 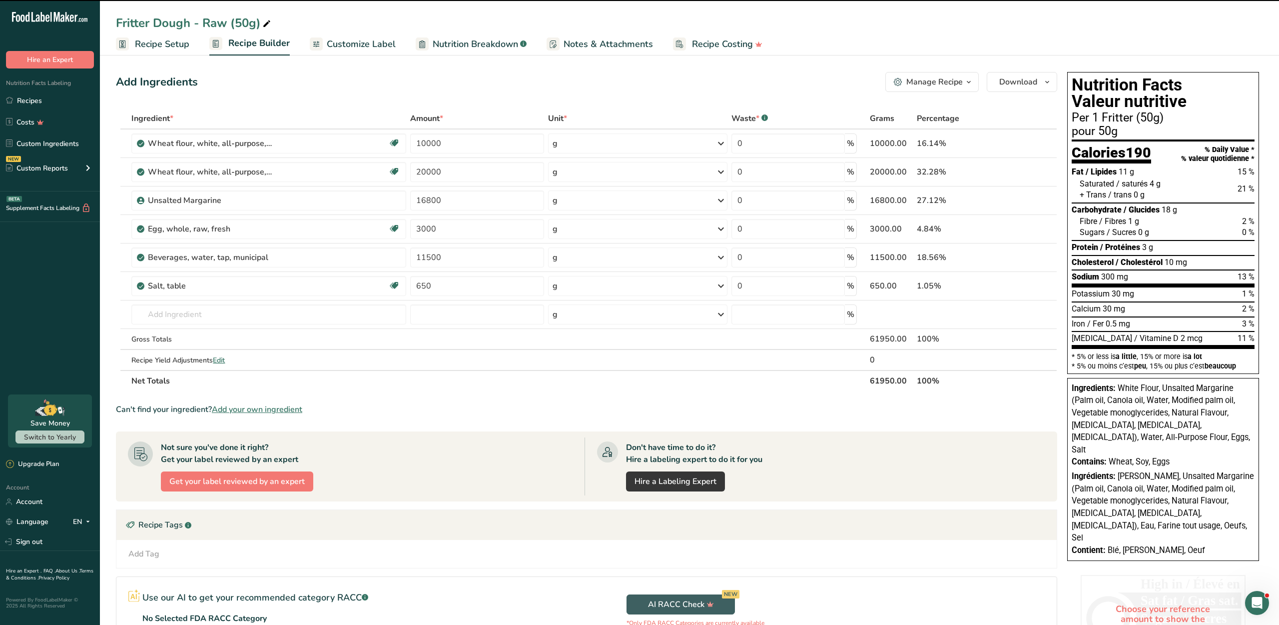 I want to click on div: 1.05%, so click(x=961, y=286).